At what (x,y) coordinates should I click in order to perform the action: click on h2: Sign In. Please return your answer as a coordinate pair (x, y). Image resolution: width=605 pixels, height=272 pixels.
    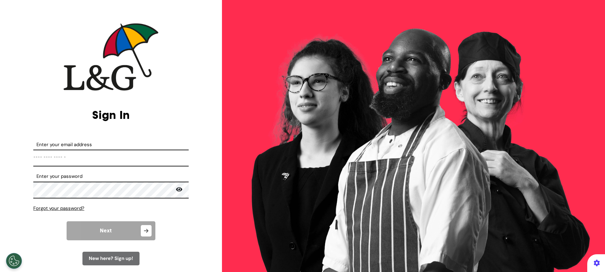
    Looking at the image, I should click on (111, 115).